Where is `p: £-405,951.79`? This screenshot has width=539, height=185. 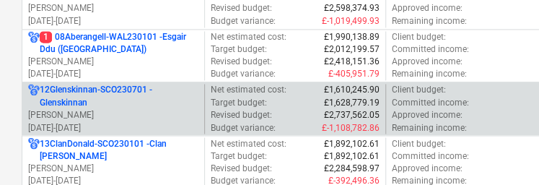 p: £-405,951.79 is located at coordinates (353, 74).